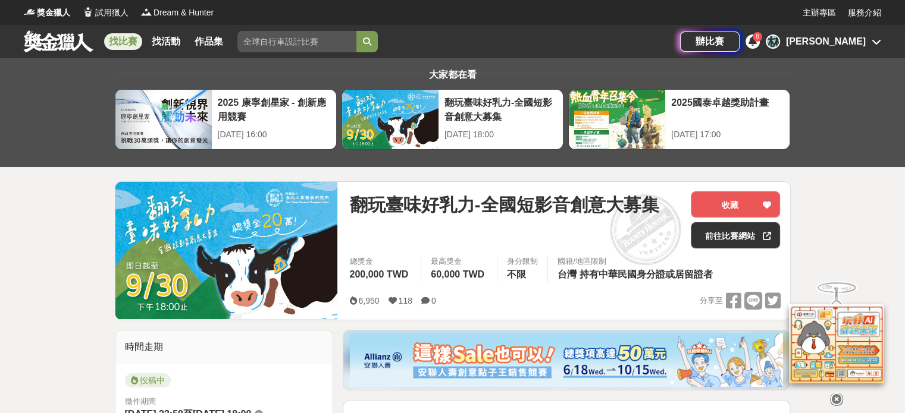  Describe the element at coordinates (566, 360) in the screenshot. I see `img: dcc59076-91c0-4acb-9c6b-a1d413182f46.png` at that location.